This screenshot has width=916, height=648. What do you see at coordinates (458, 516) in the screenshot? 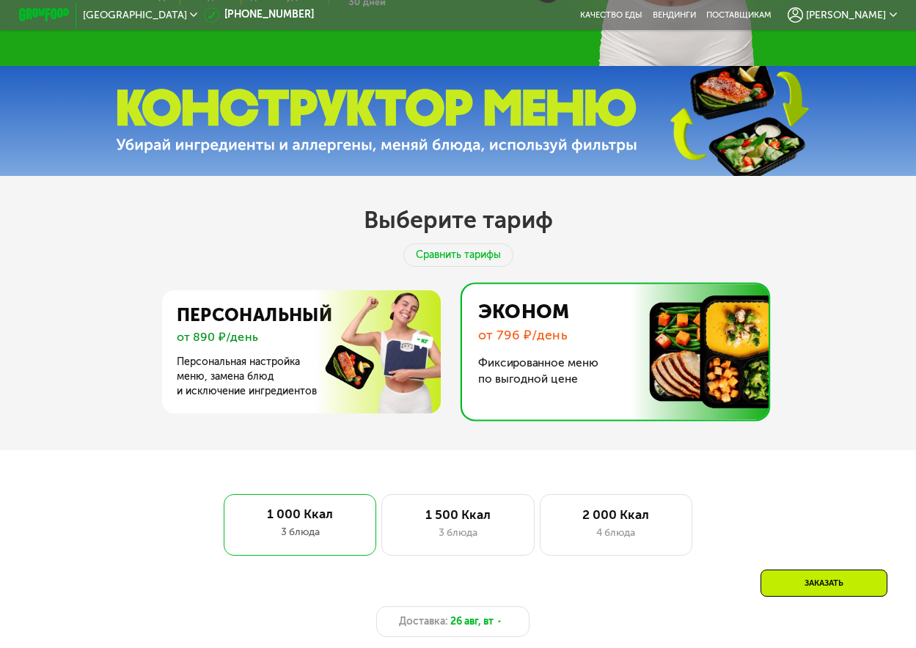
I see `div: 1 500 Ккал` at bounding box center [458, 516].